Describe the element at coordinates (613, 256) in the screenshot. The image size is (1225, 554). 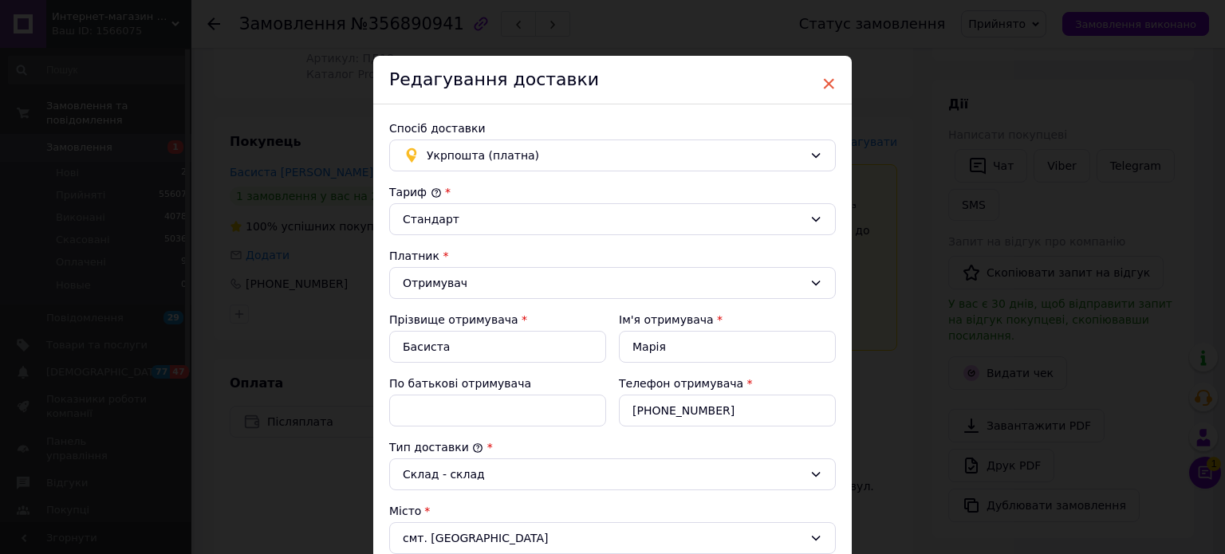
I see `div: Платник` at that location.